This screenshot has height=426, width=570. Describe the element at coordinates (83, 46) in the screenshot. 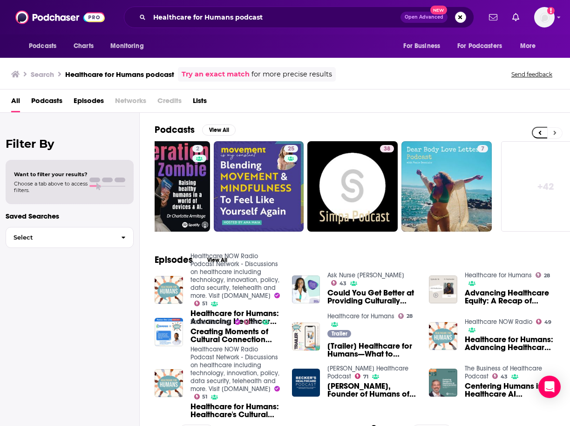

I see `a: Charts` at that location.